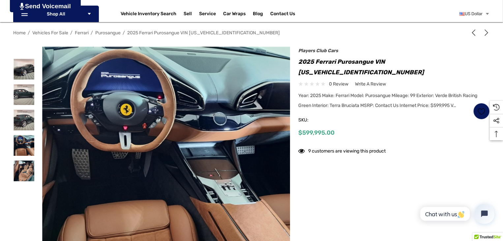 This screenshot has height=241, width=503. I want to click on svg: Top, so click(496, 134).